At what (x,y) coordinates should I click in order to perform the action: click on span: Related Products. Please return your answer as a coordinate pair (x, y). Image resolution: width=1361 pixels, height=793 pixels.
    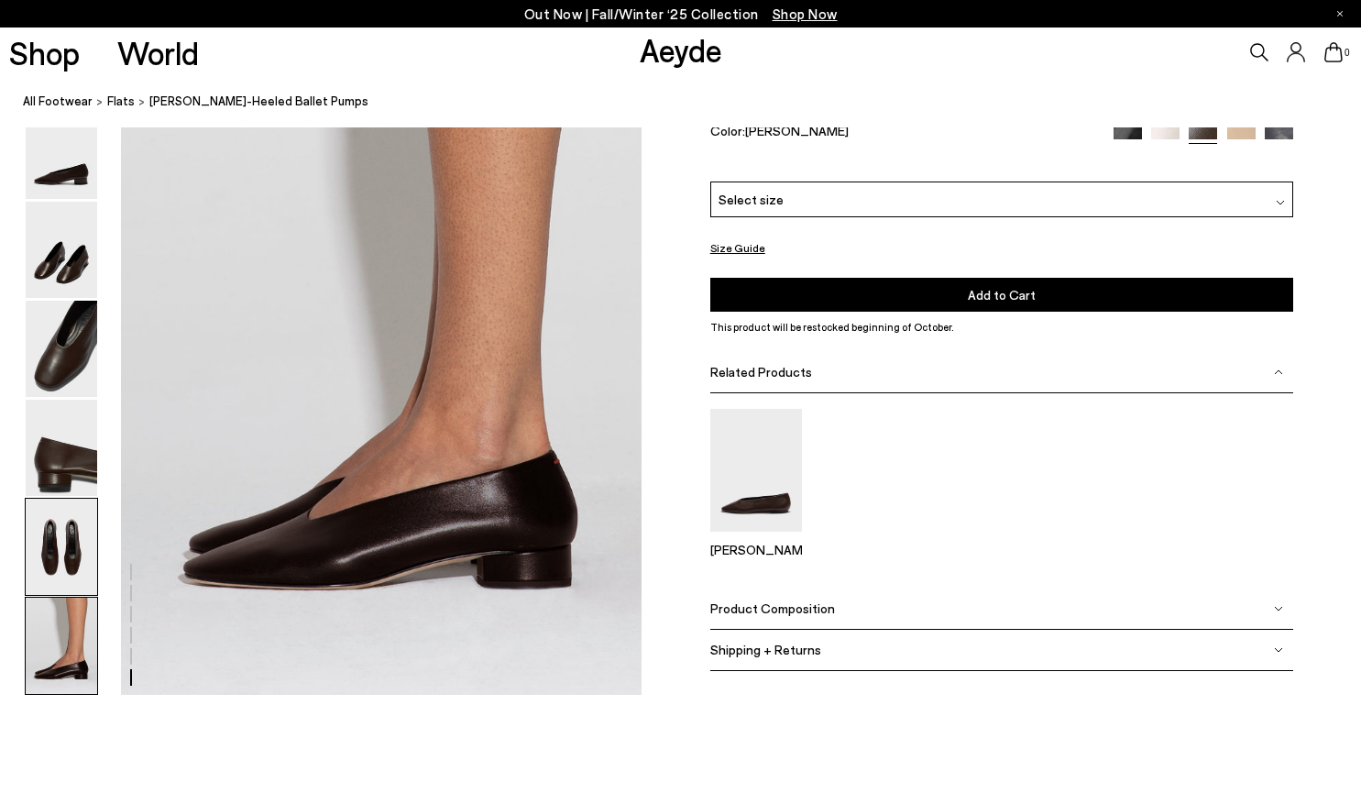
    Looking at the image, I should click on (761, 372).